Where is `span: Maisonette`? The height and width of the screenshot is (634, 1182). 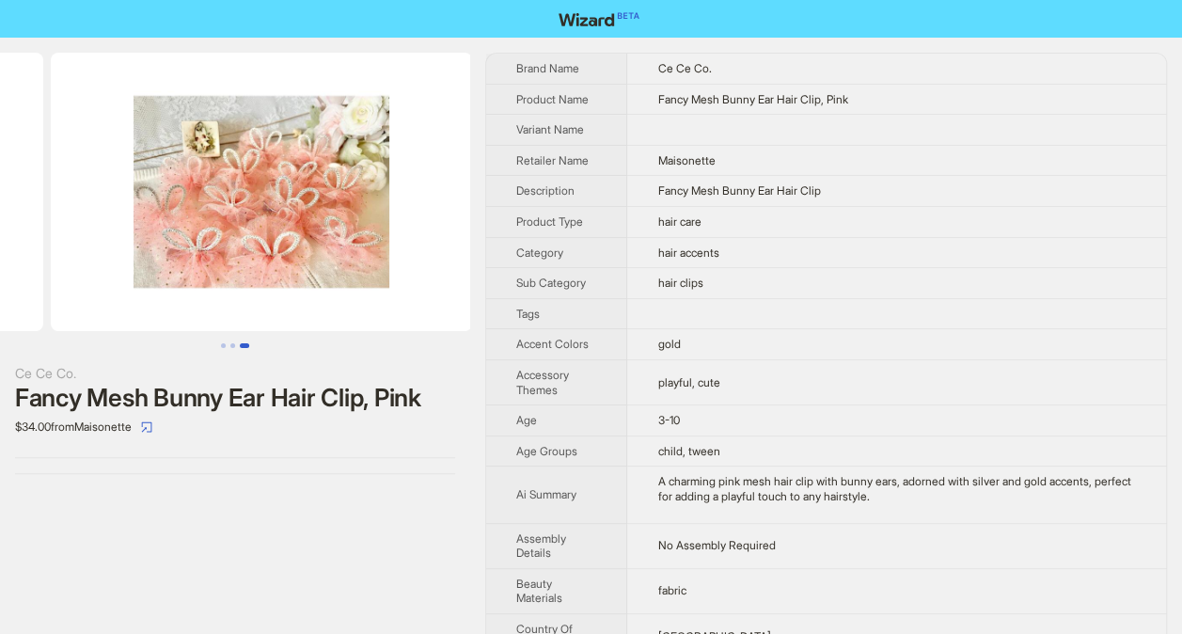
span: Maisonette is located at coordinates (685, 160).